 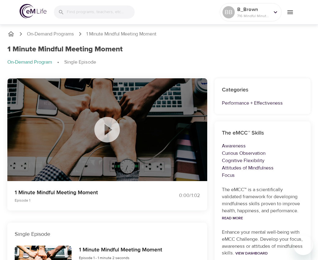 I want to click on p: Awareness, so click(x=263, y=146).